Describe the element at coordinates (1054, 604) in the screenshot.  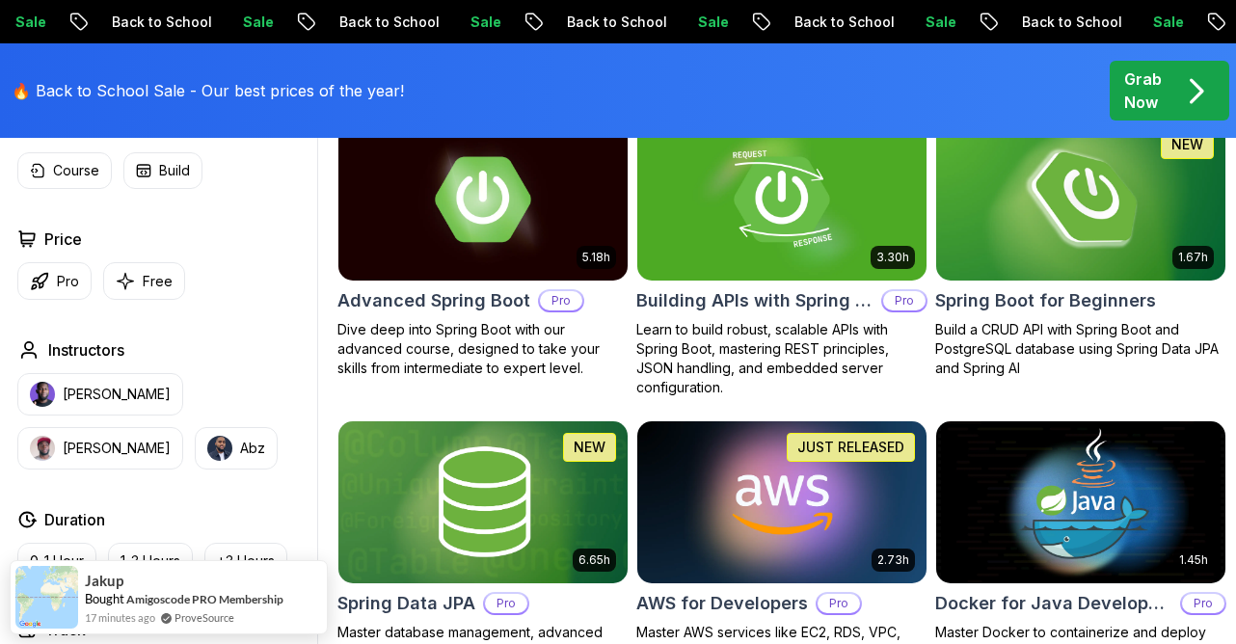
I see `h2: Docker for Java Developers` at that location.